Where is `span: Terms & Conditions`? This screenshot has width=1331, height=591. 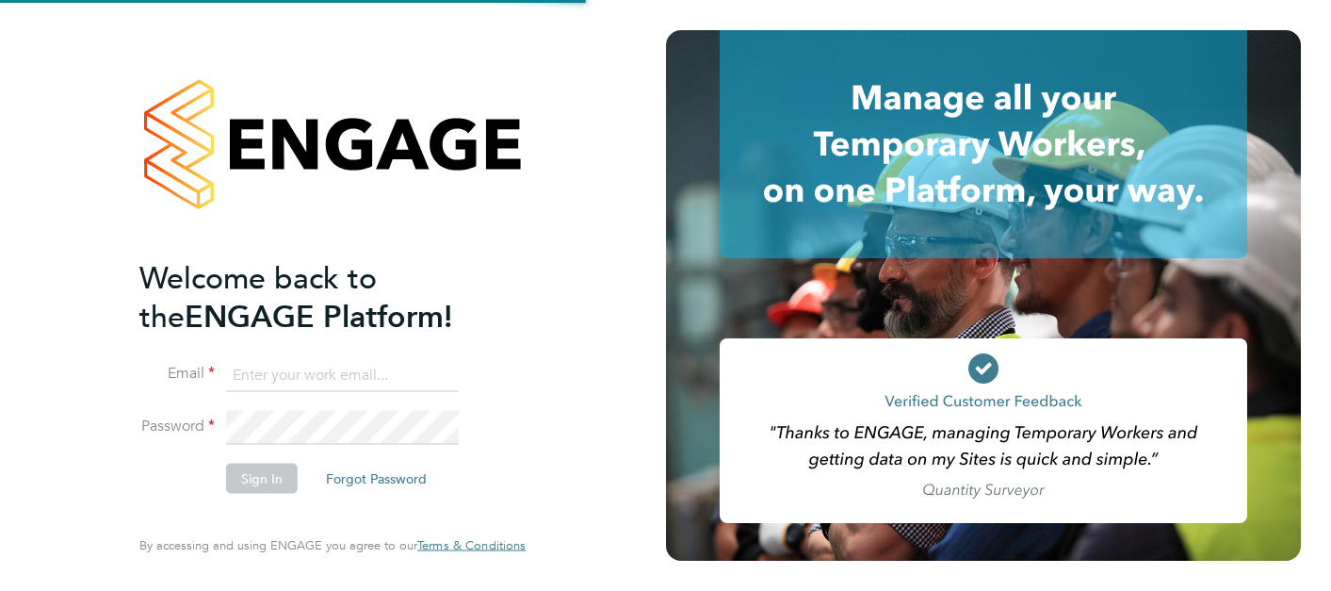
span: Terms & Conditions is located at coordinates (471, 544).